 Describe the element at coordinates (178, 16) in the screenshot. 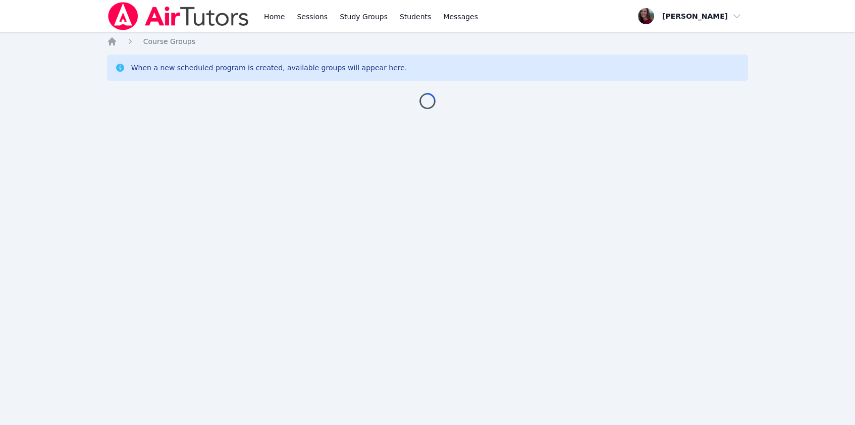

I see `img: Air Tutors` at that location.